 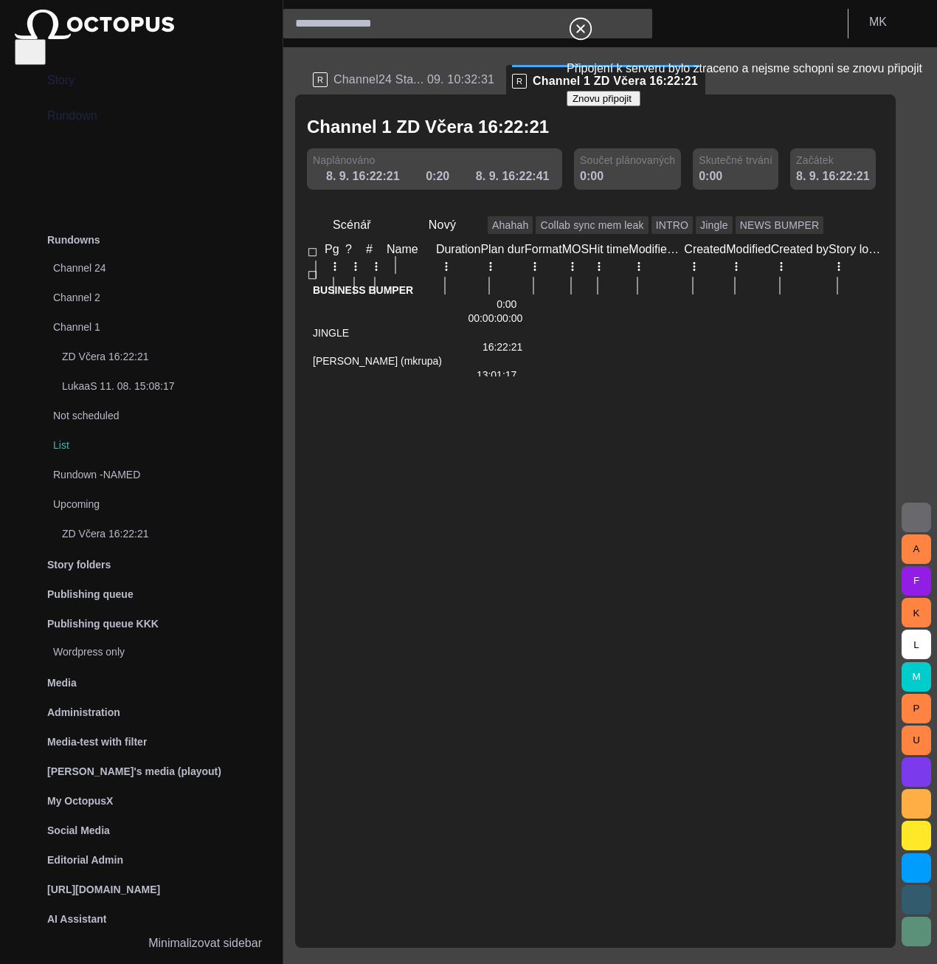 What do you see at coordinates (141, 943) in the screenshot?
I see `button: Minimalizovat sidebar` at bounding box center [141, 943].